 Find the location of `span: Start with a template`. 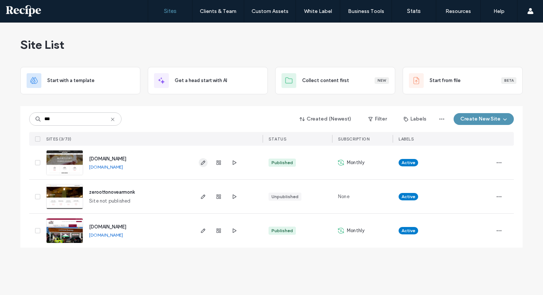

span: Start with a template is located at coordinates (71, 80).